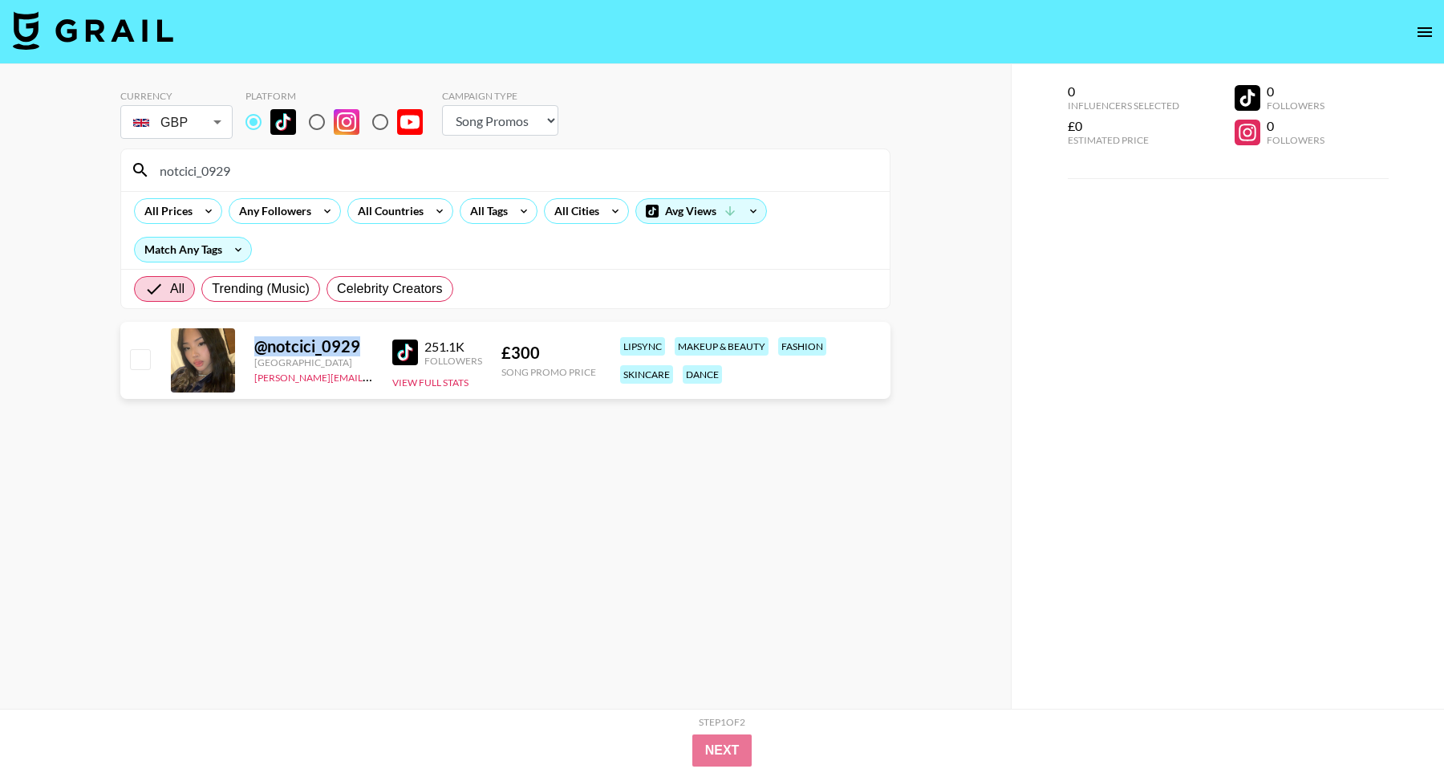  I want to click on div: makeup & beauty, so click(721, 346).